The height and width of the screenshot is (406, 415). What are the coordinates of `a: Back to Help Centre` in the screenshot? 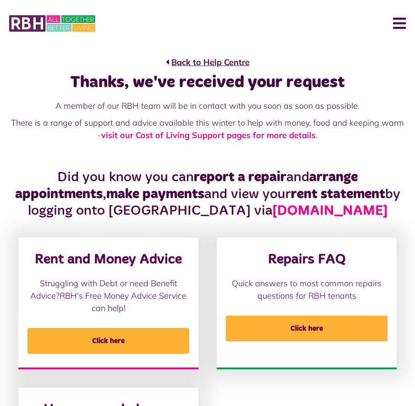 It's located at (208, 62).